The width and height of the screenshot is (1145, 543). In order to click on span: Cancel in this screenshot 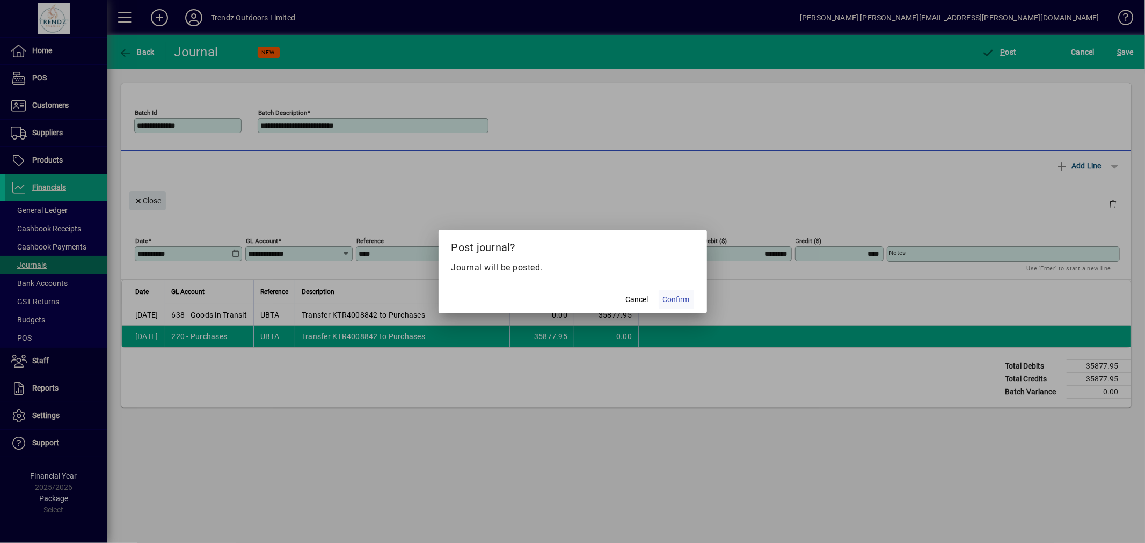, I will do `click(637, 300)`.